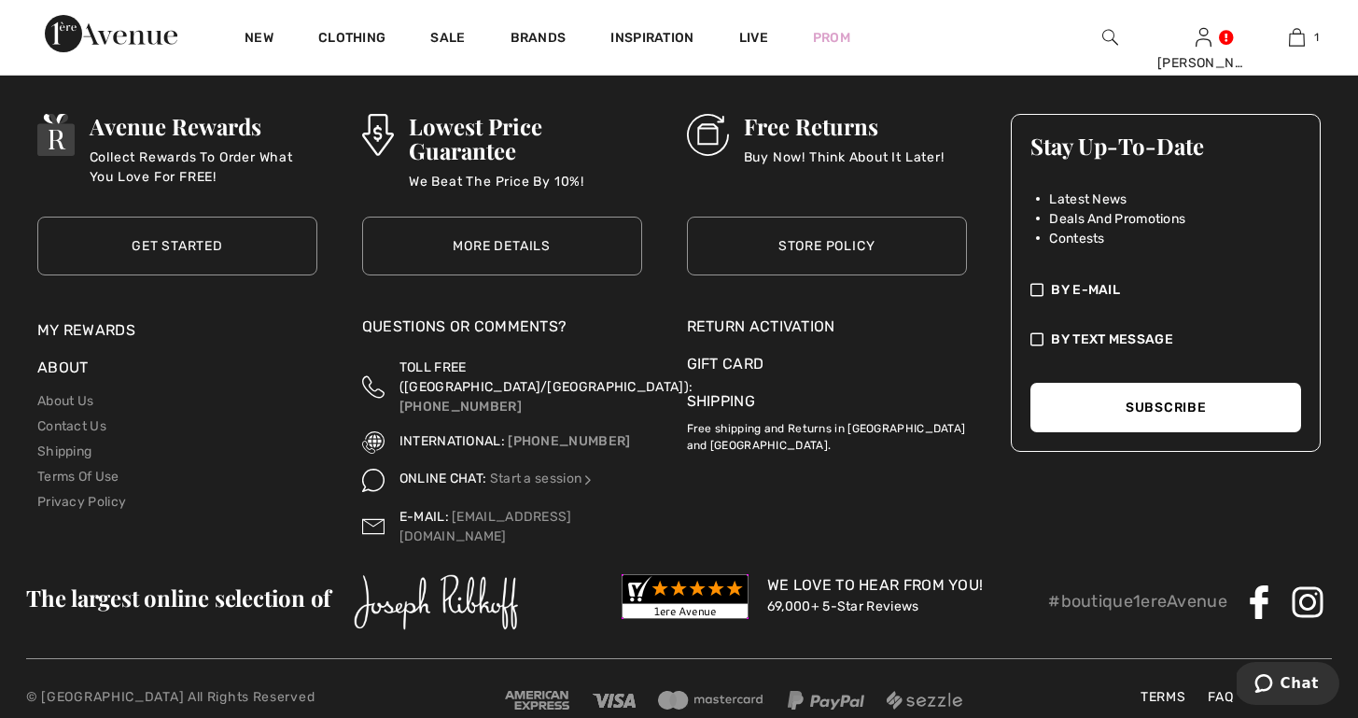 This screenshot has width=1358, height=718. I want to click on a: FAQ, so click(1220, 696).